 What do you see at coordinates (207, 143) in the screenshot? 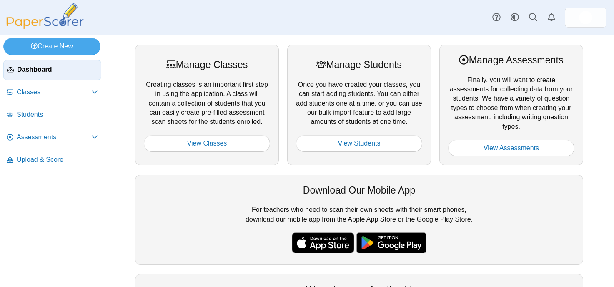
I see `a: View Classes` at bounding box center [207, 143].